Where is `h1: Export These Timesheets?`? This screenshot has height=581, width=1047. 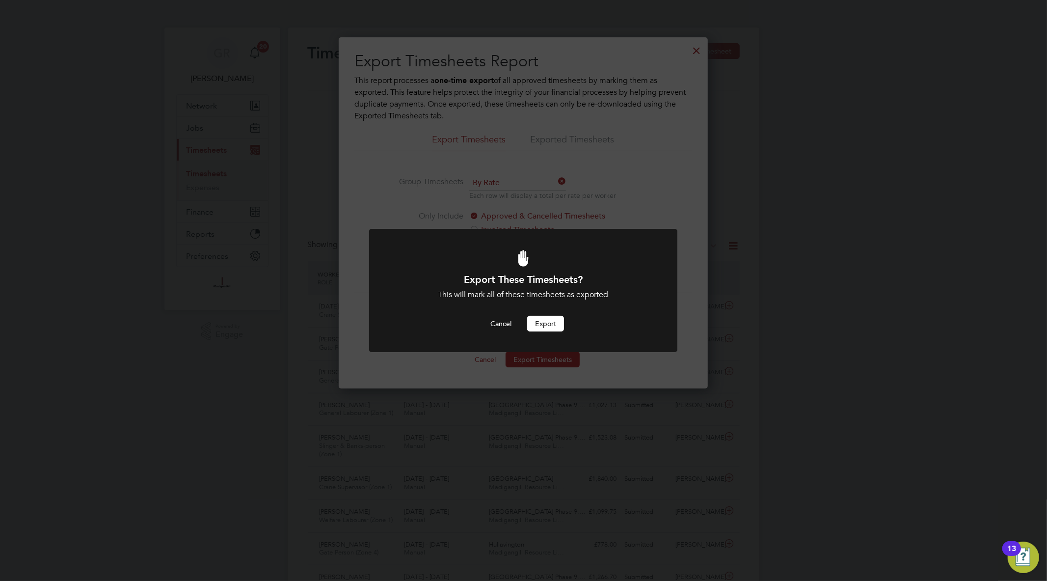 h1: Export These Timesheets? is located at coordinates (523, 279).